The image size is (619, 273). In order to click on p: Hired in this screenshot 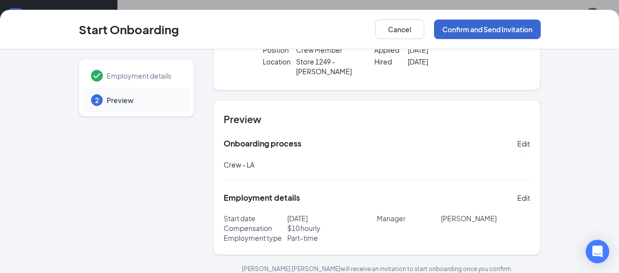, I will do `click(391, 62)`.